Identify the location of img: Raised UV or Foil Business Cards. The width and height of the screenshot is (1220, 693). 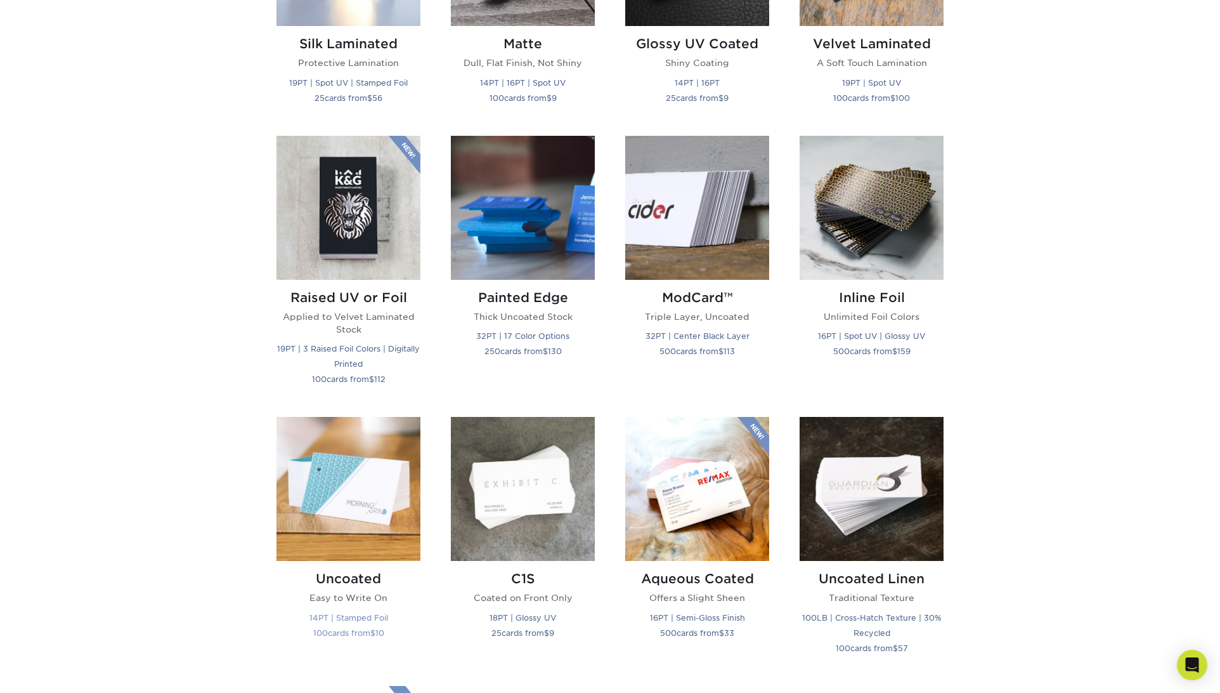
(348, 207).